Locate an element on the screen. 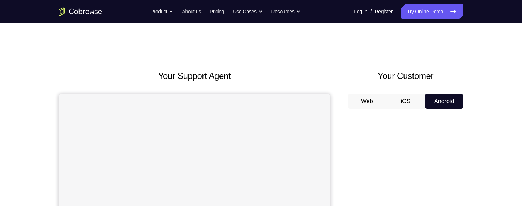 The image size is (522, 206). a: Pricing is located at coordinates (217, 12).